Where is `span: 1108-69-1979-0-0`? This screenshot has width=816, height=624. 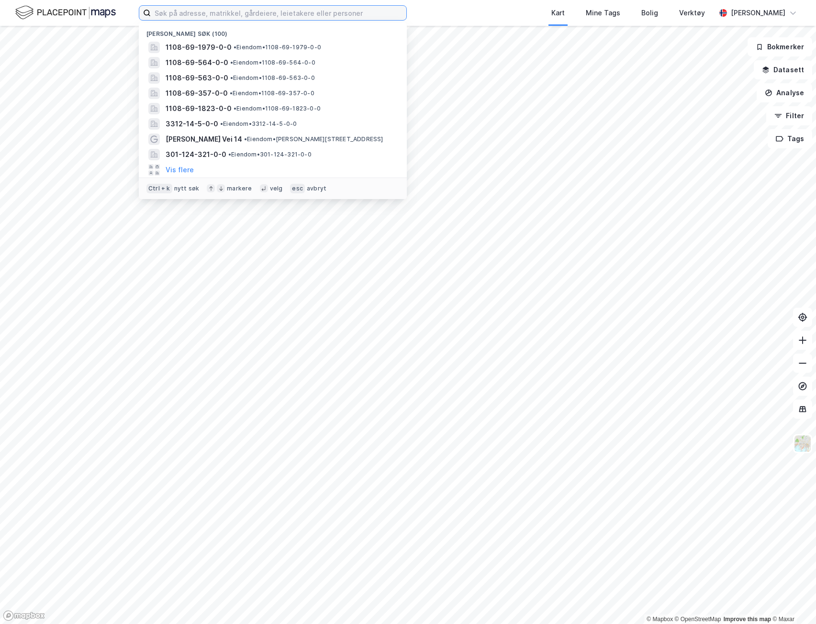
span: 1108-69-1979-0-0 is located at coordinates (199, 47).